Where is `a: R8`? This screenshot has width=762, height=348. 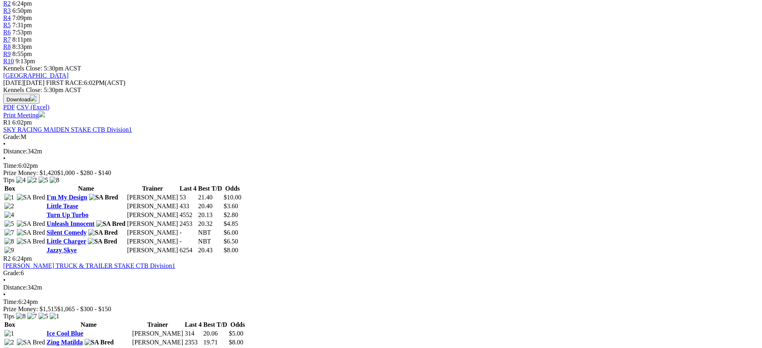
a: R8 is located at coordinates (7, 46).